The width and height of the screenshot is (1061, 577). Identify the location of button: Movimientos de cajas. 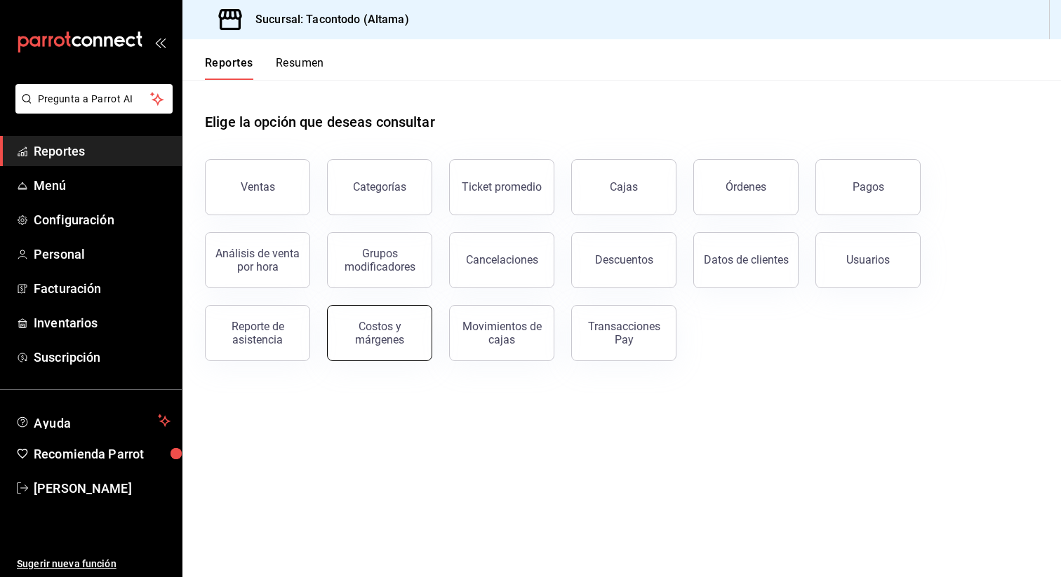
(502, 333).